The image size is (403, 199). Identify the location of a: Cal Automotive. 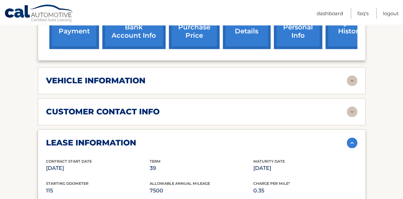
(39, 14).